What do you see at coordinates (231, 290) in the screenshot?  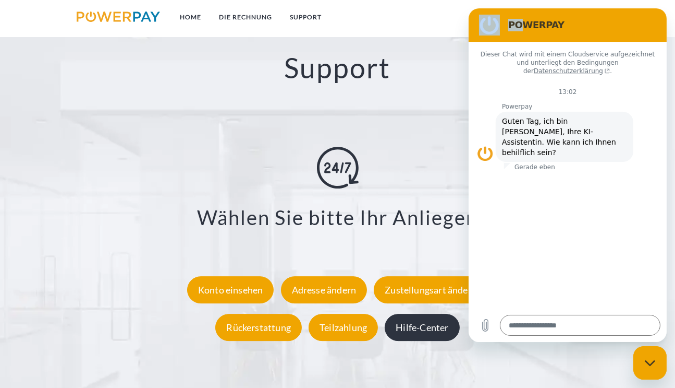 I see `div: Konto einsehen` at bounding box center [231, 290].